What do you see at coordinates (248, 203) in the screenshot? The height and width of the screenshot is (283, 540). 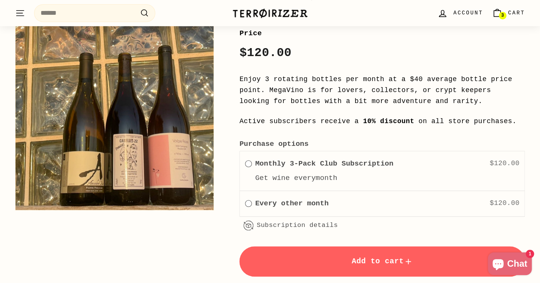 I see `div: Every other month` at bounding box center [248, 203].